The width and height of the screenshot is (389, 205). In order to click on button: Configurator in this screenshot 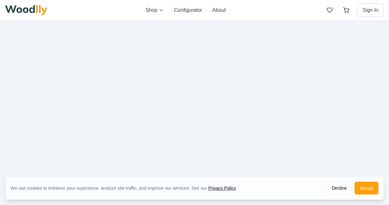, I will do `click(188, 10)`.